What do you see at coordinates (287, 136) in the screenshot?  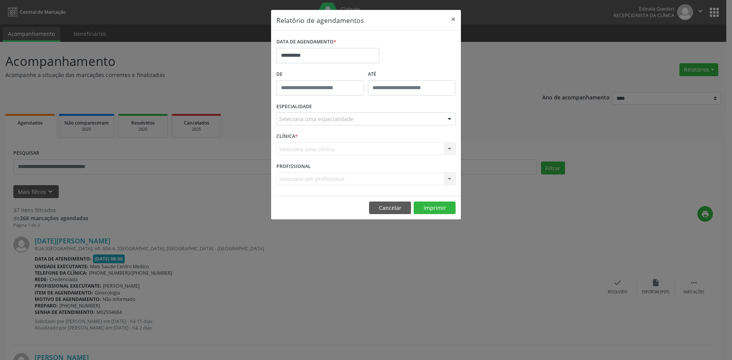 I see `label: CLÍNICA` at bounding box center [287, 136].